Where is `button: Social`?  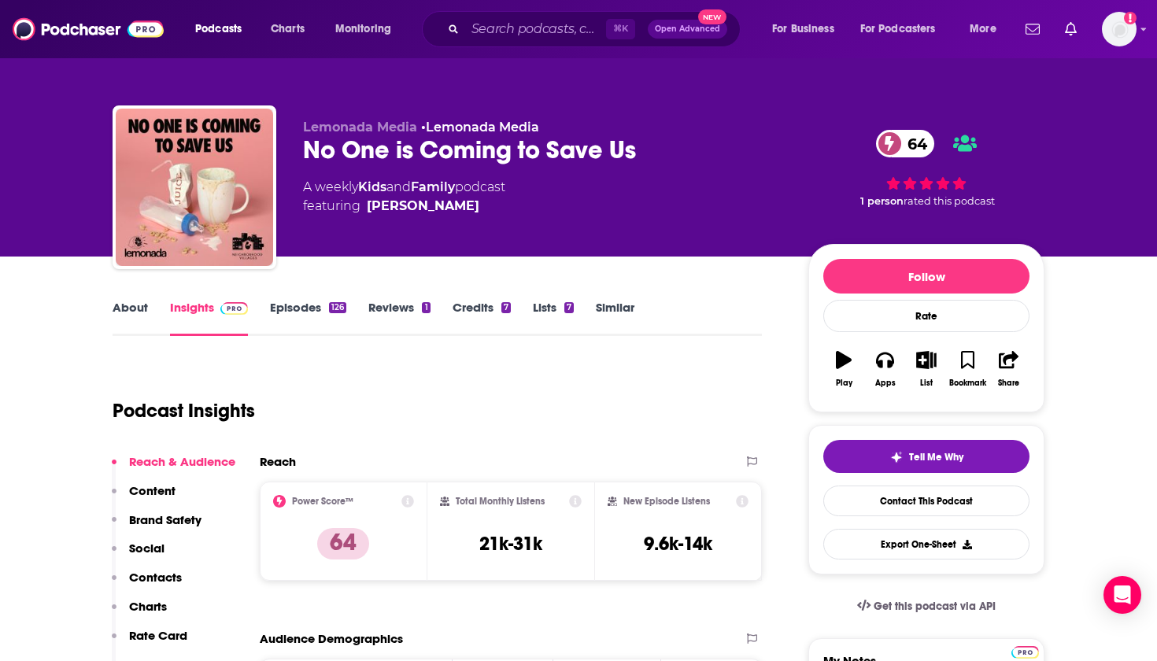
button: Social is located at coordinates (138, 555).